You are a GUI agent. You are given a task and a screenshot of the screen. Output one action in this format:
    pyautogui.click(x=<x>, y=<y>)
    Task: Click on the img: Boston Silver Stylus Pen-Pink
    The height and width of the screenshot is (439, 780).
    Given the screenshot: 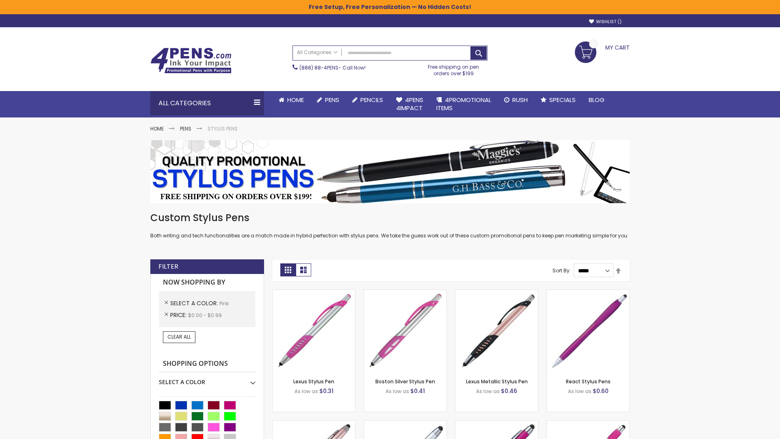 What is the action you would take?
    pyautogui.click(x=405, y=331)
    